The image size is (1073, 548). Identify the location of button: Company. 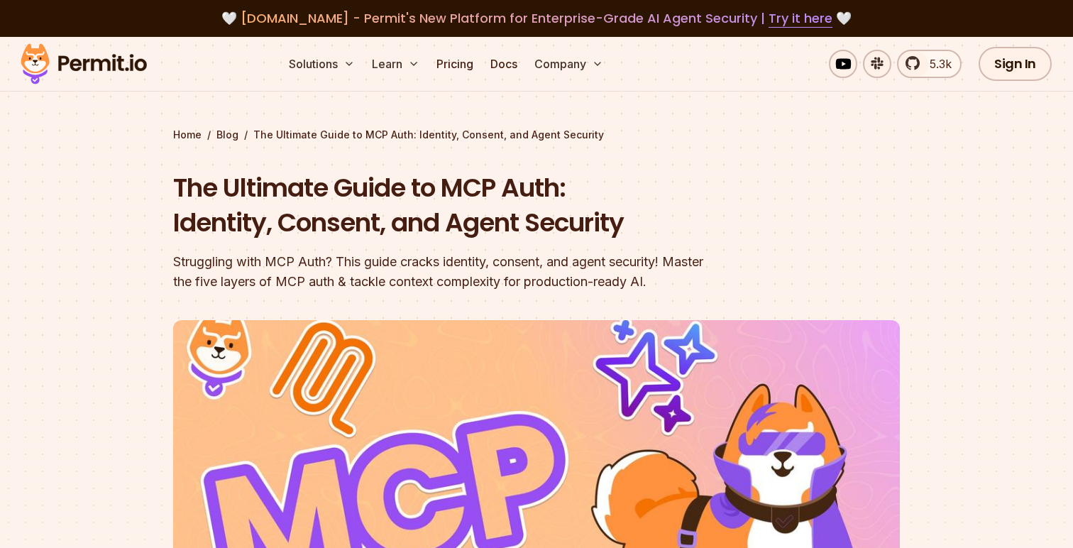
(568, 64).